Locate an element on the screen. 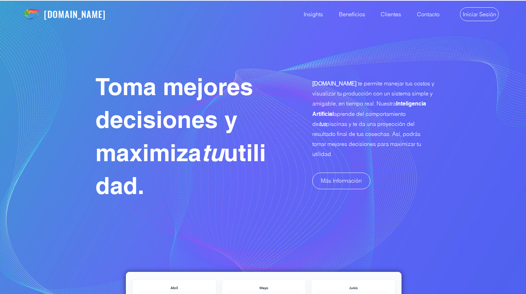 Image resolution: width=526 pixels, height=294 pixels. span: Iniciar Sesión is located at coordinates (479, 14).